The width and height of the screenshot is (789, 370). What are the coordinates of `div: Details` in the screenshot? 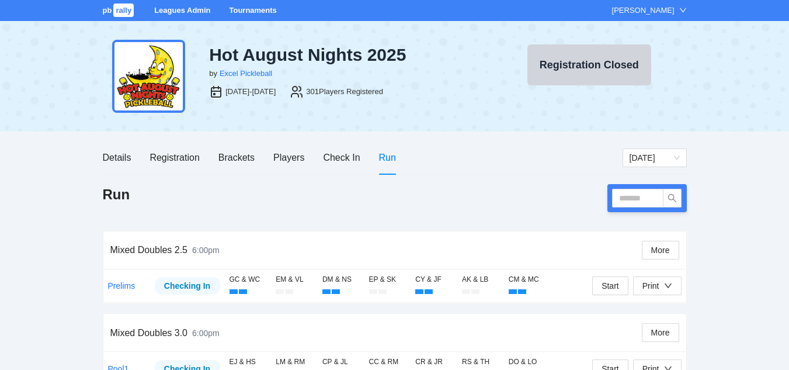 It's located at (117, 157).